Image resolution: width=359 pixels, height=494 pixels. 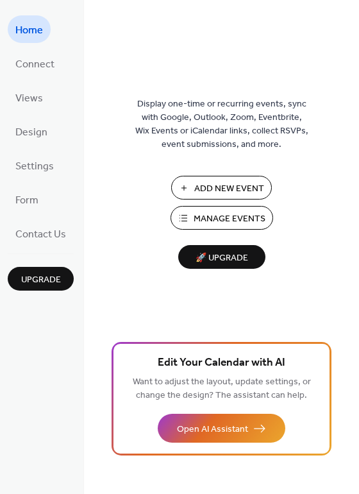 I want to click on a: Form, so click(x=27, y=199).